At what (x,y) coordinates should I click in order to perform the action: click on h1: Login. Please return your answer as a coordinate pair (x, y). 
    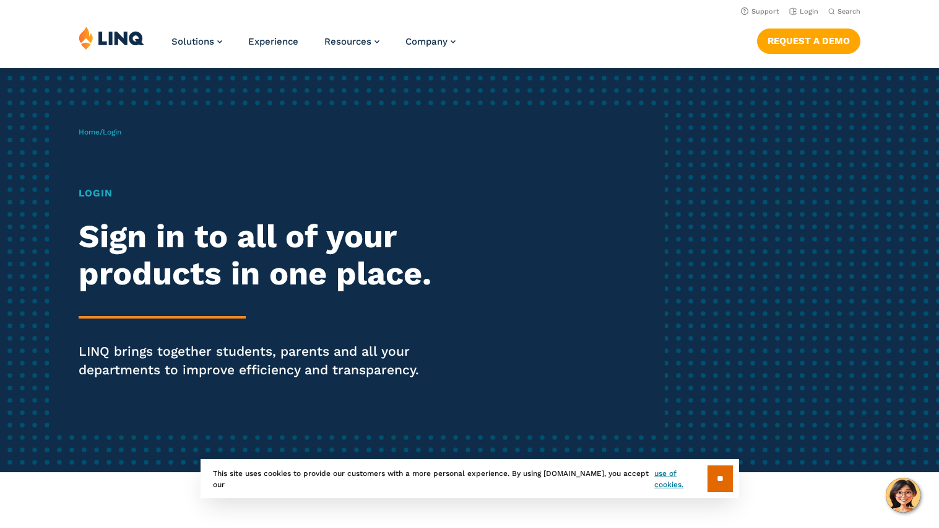
    Looking at the image, I should click on (259, 193).